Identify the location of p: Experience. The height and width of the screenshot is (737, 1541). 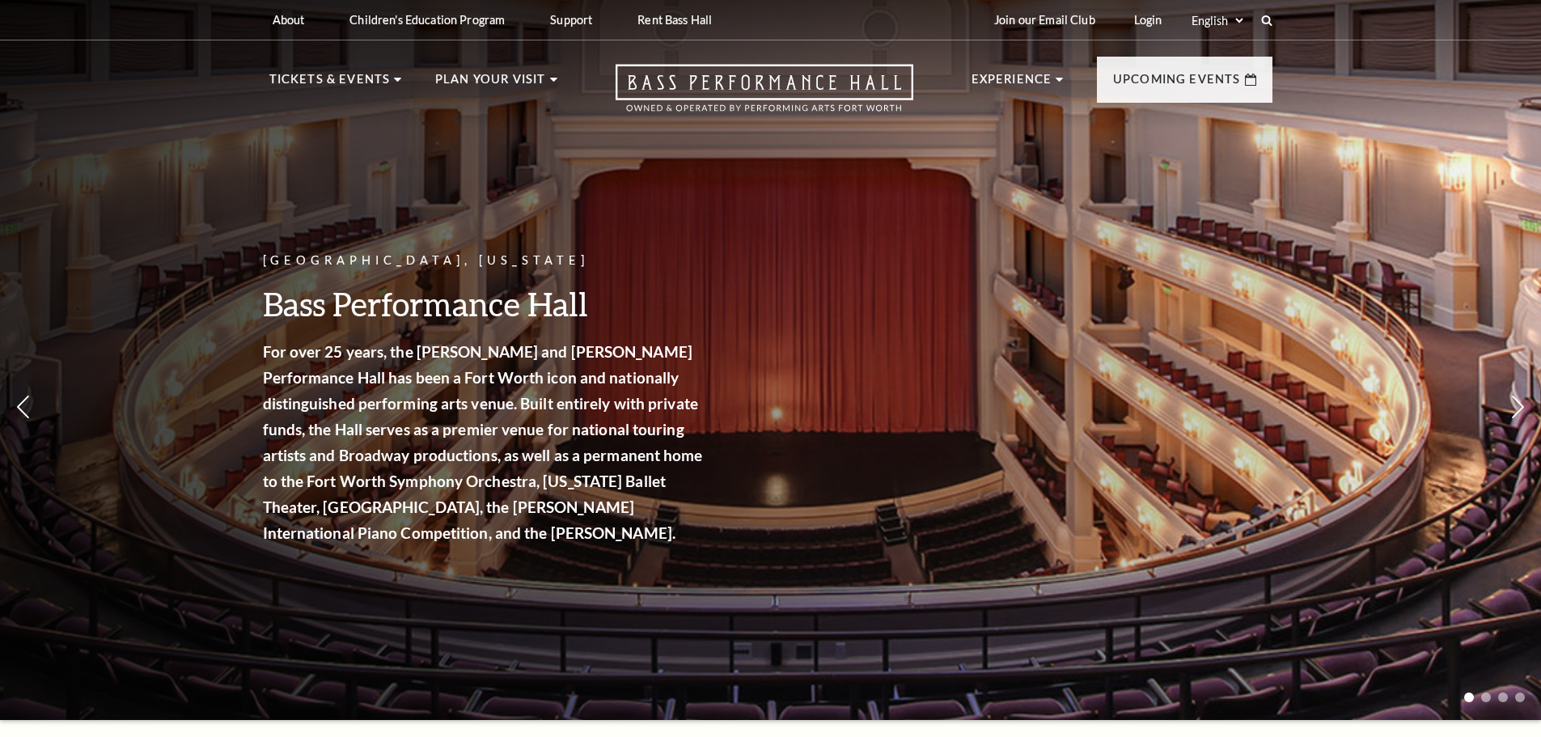
(1012, 84).